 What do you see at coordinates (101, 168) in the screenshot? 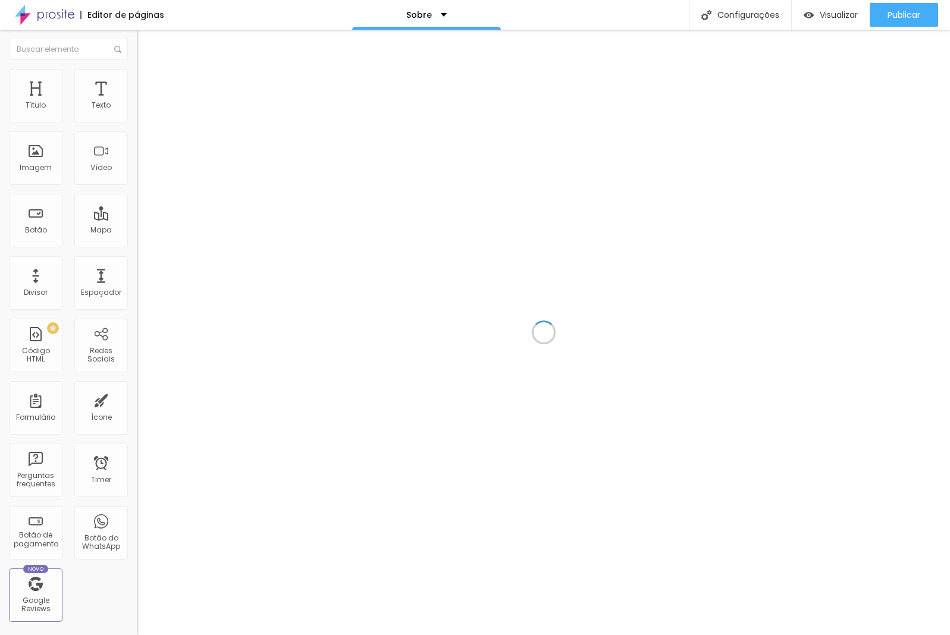
I see `div: Vídeo` at bounding box center [101, 168].